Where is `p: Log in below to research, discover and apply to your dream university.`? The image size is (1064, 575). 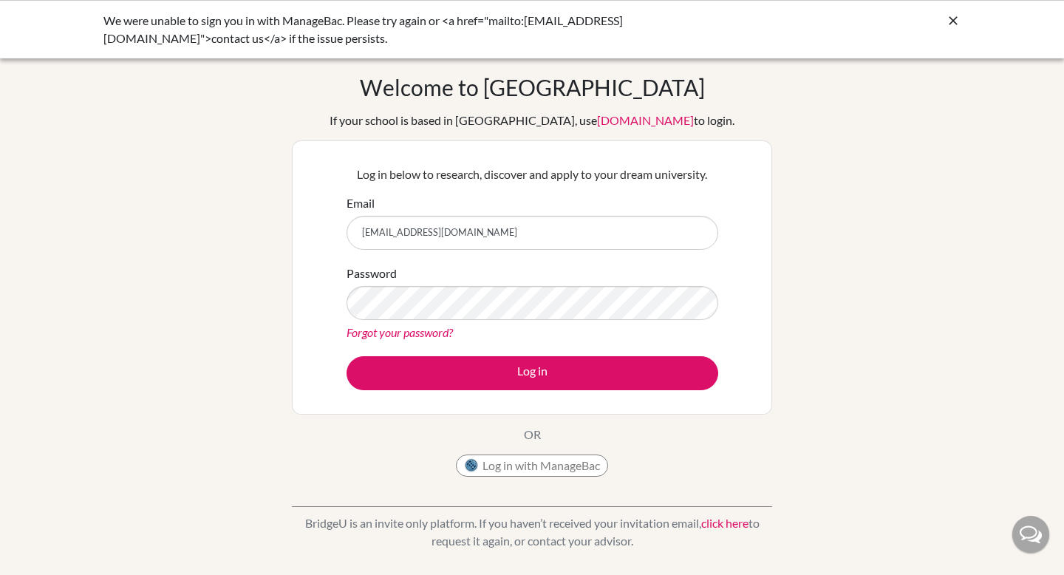
p: Log in below to research, discover and apply to your dream university. is located at coordinates (532, 174).